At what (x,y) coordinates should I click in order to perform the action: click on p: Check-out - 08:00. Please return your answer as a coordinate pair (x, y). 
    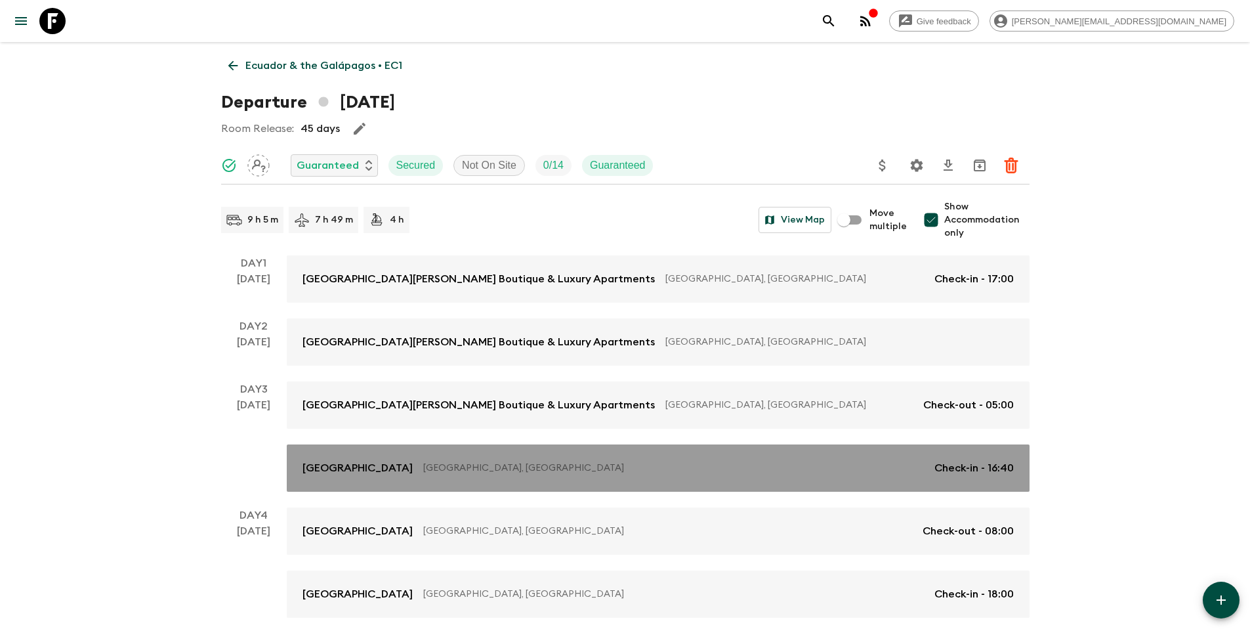
    Looking at the image, I should click on (968, 531).